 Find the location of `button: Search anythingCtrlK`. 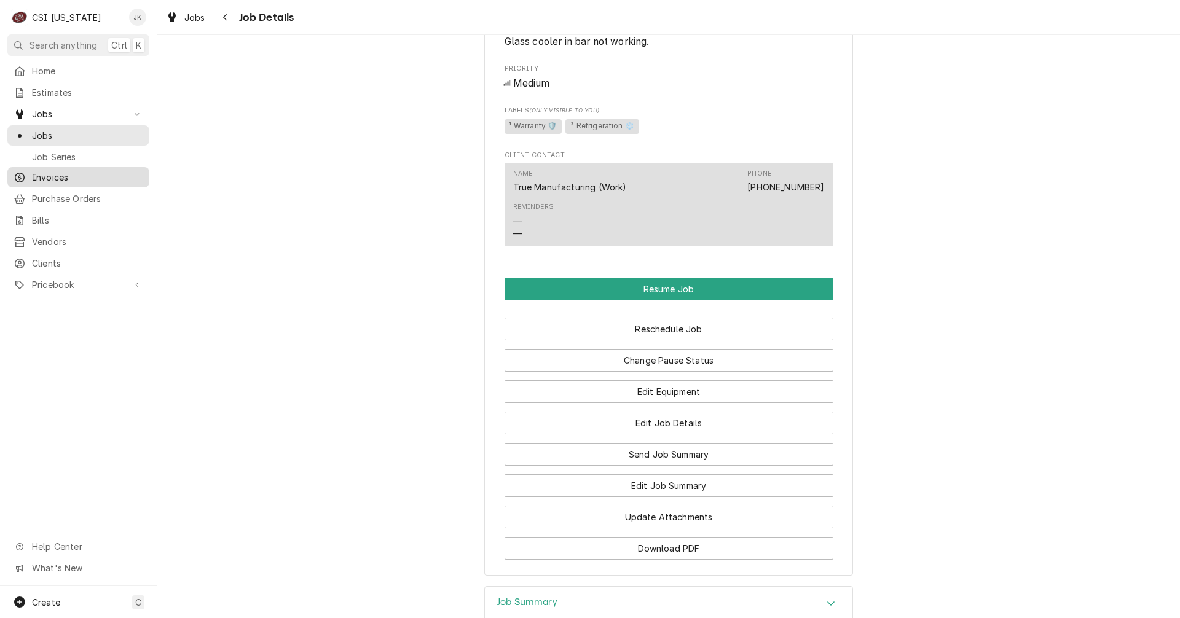

button: Search anythingCtrlK is located at coordinates (78, 45).